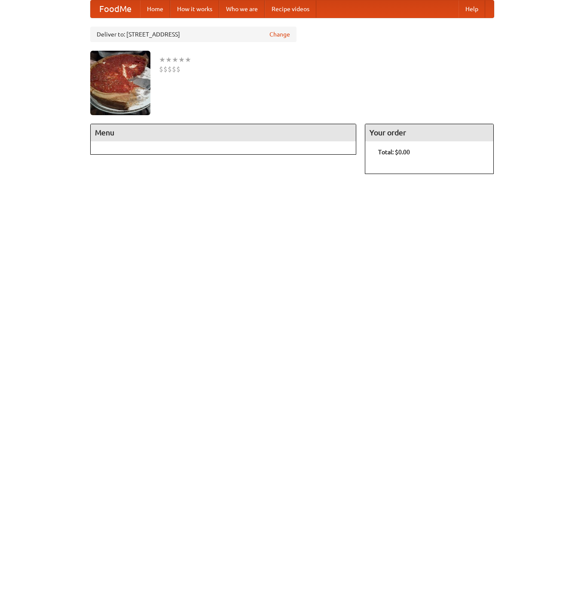  Describe the element at coordinates (280, 34) in the screenshot. I see `a: Change` at that location.